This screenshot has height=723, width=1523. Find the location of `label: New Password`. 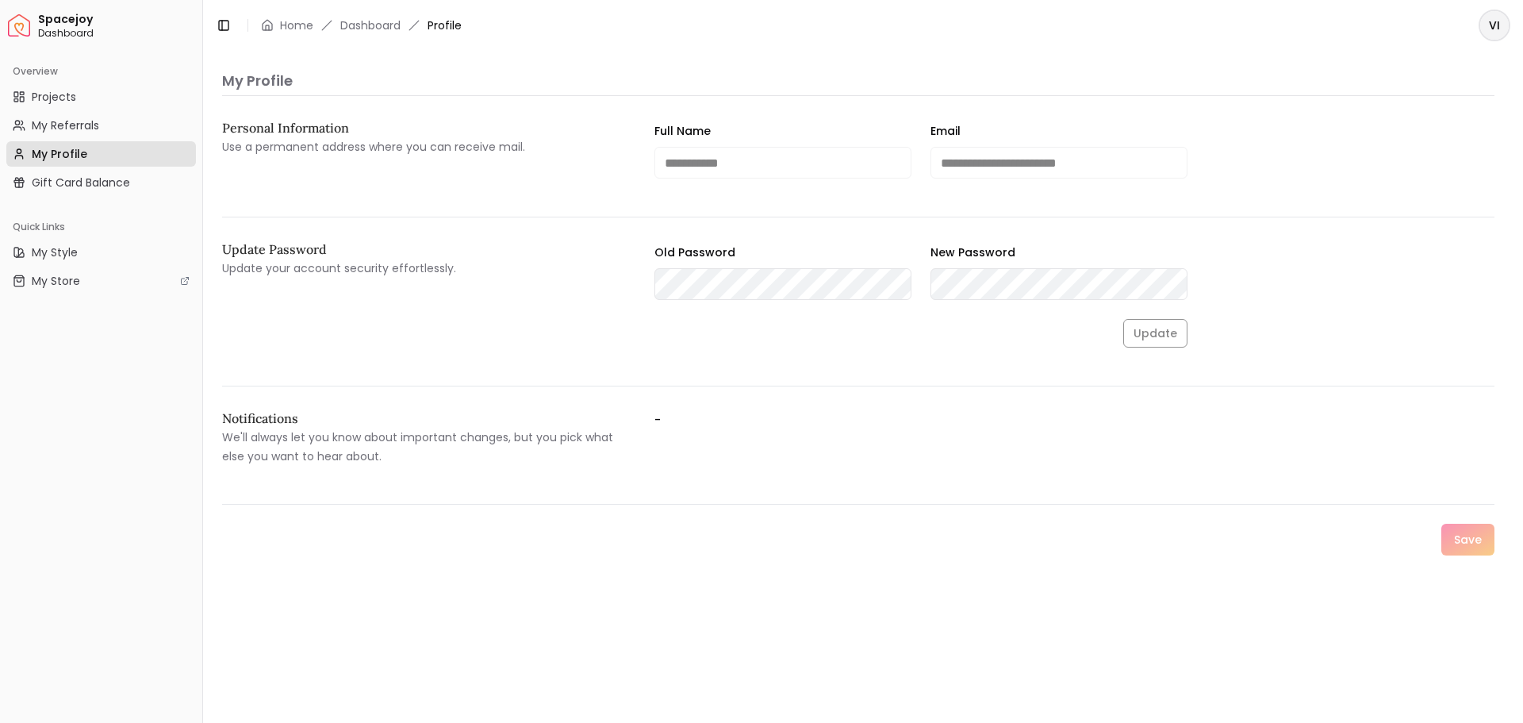

label: New Password is located at coordinates (972, 252).